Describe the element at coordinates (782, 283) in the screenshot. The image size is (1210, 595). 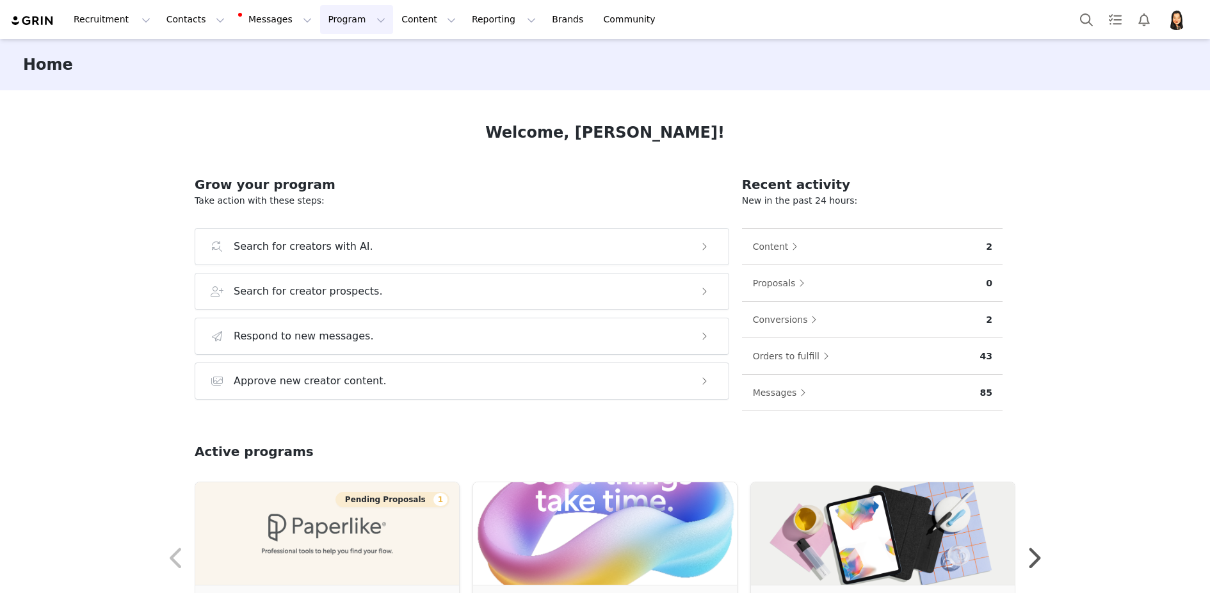
I see `button: Proposals` at that location.